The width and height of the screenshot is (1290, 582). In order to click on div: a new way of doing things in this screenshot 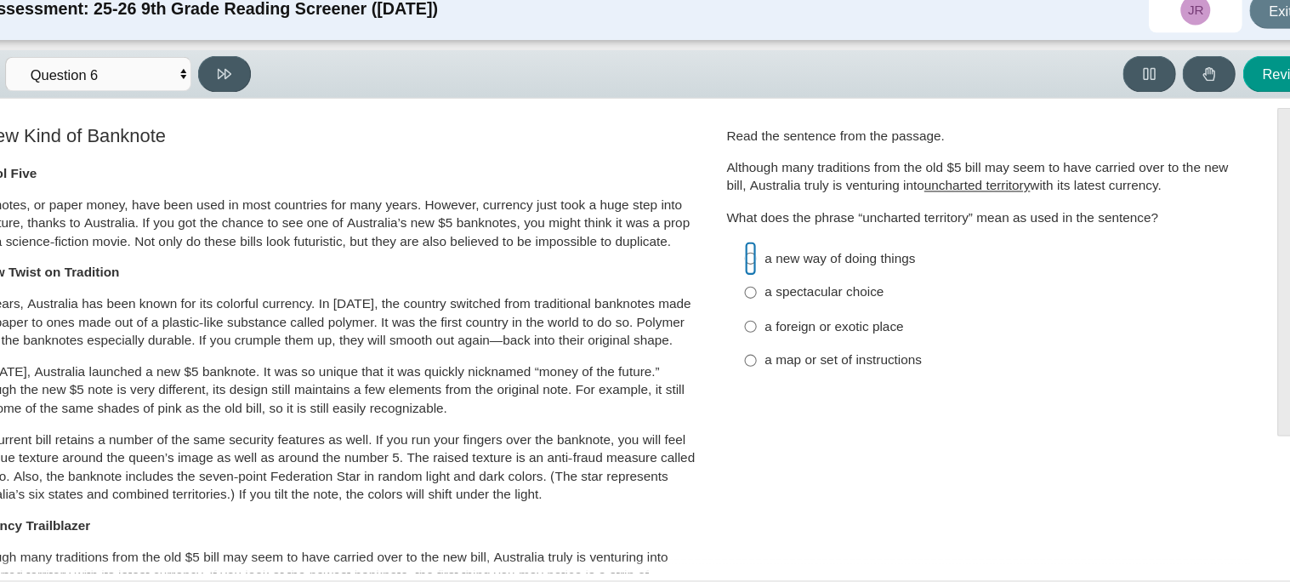, I will do `click(977, 254)`.